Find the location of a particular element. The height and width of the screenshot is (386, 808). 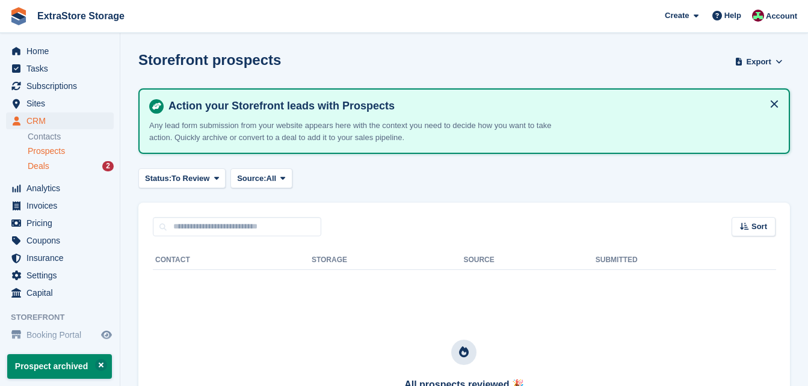

p: Any lead form submission from your website appears here with the context you need to decide how y... is located at coordinates (360, 131).